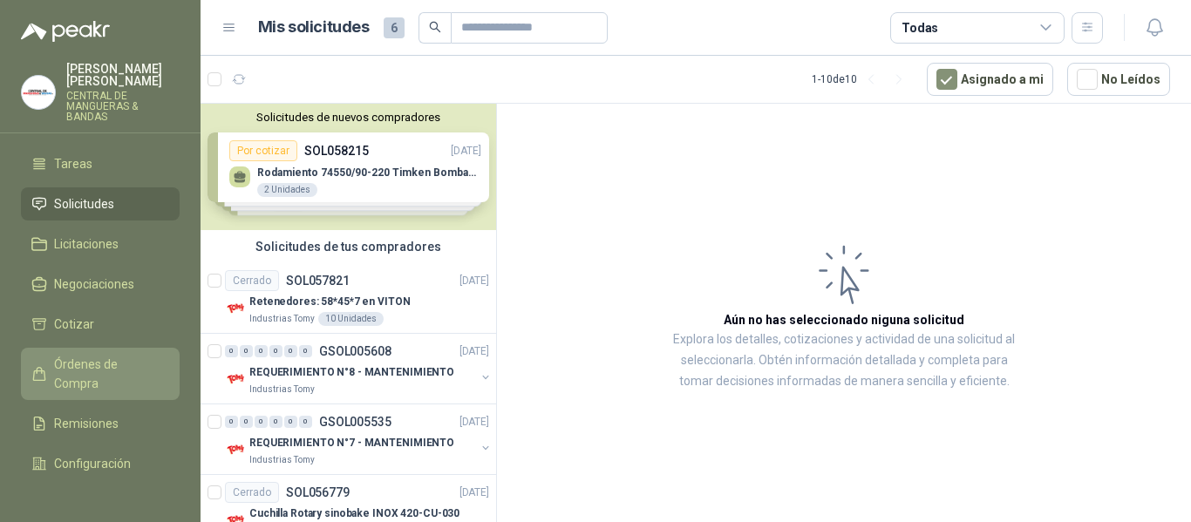  What do you see at coordinates (354, 514) in the screenshot?
I see `p: Cuchilla Rotary sinobake INOX 420-CU-030` at bounding box center [354, 514].